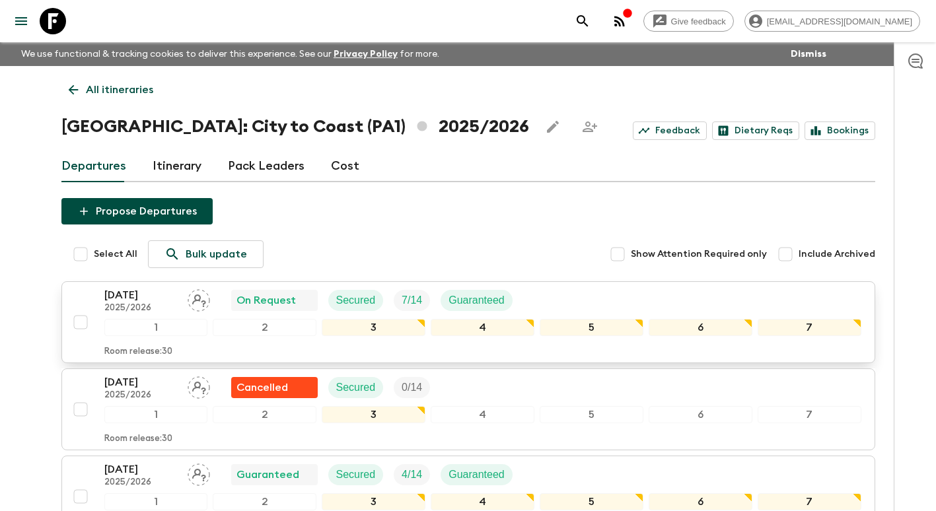 The width and height of the screenshot is (936, 511). I want to click on button: menu, so click(21, 21).